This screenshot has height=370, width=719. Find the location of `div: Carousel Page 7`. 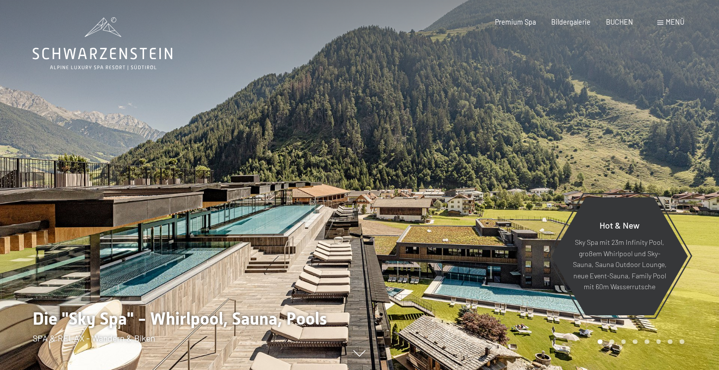

div: Carousel Page 7 is located at coordinates (670, 342).